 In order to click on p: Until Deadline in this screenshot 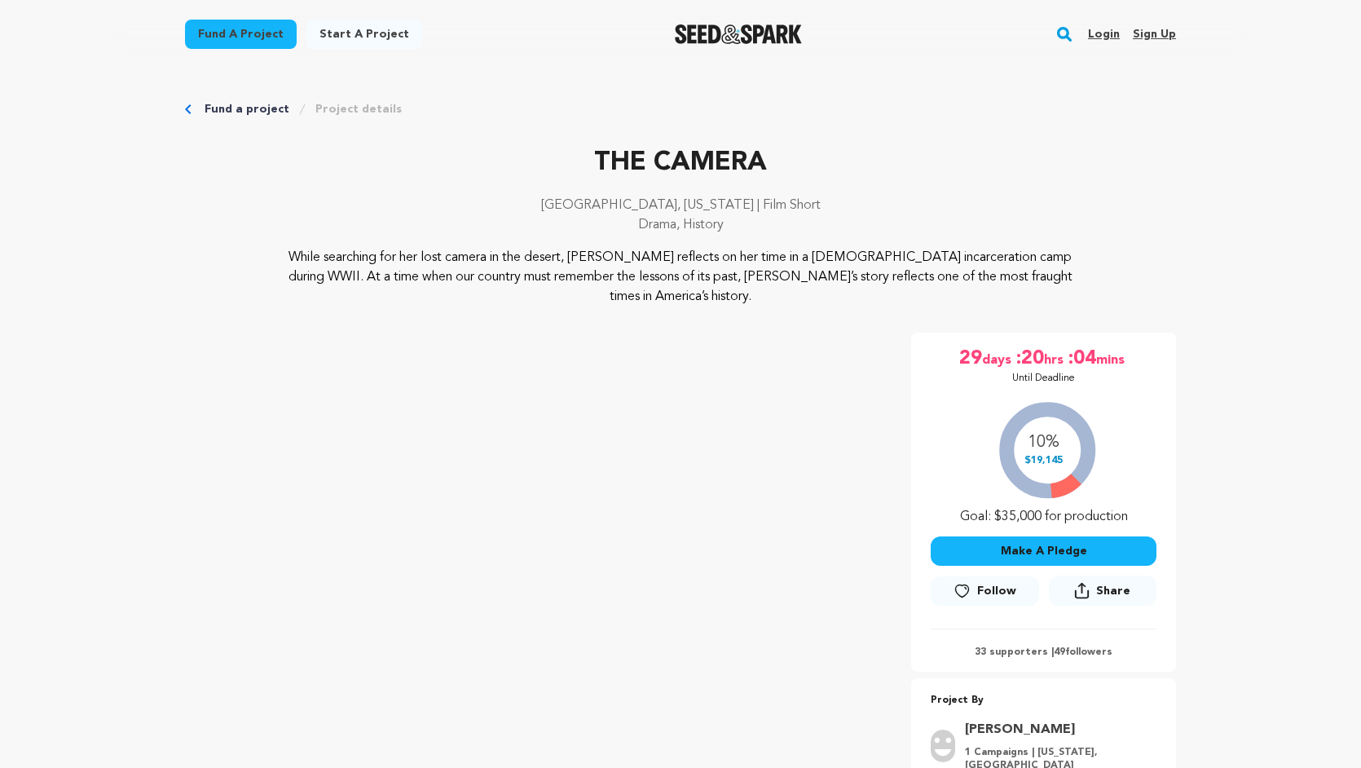, I will do `click(1043, 378)`.